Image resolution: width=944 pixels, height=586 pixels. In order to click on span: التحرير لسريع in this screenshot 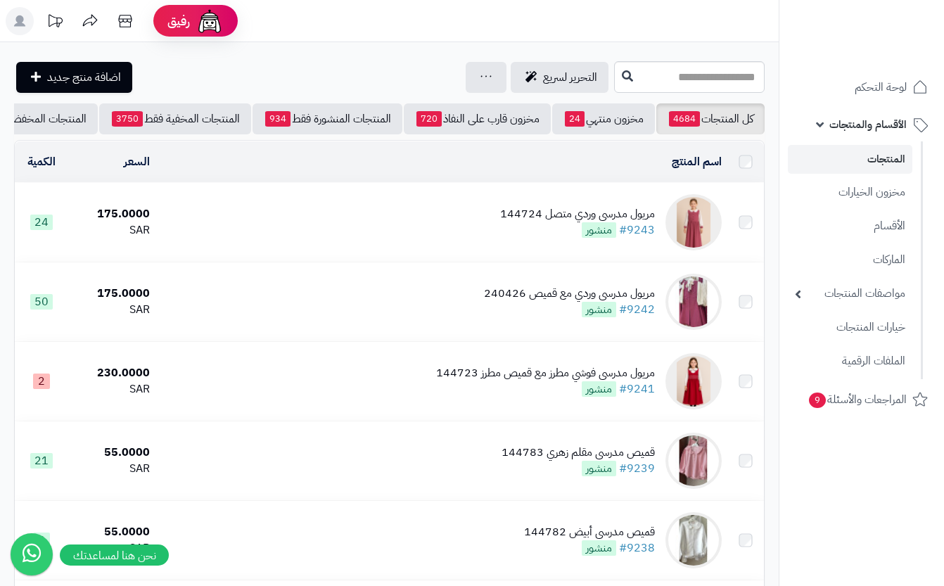, I will do `click(570, 77)`.